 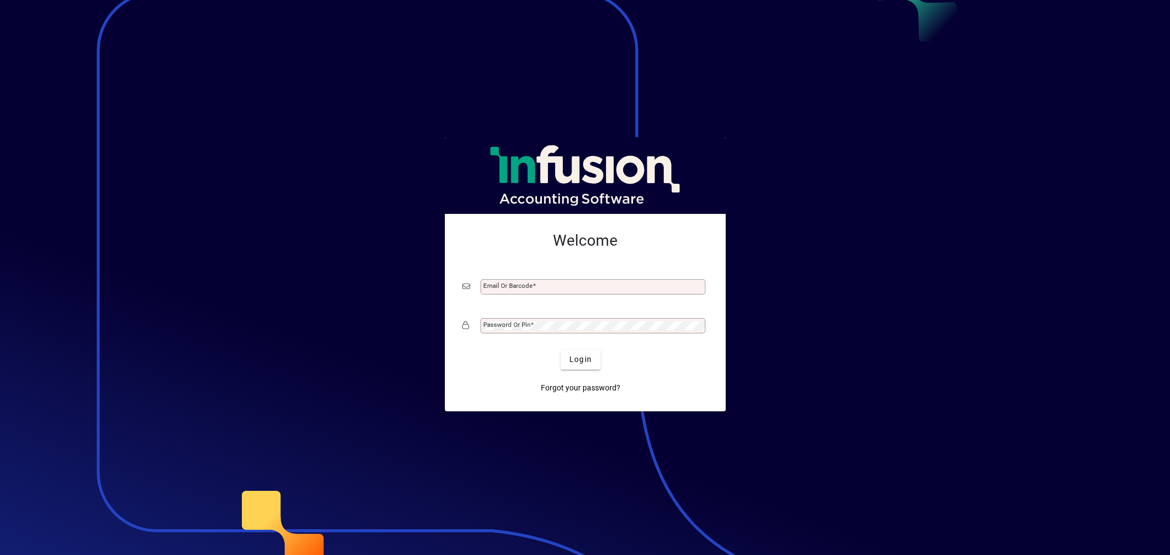 What do you see at coordinates (581, 389) in the screenshot?
I see `a: Forgot your password?` at bounding box center [581, 389].